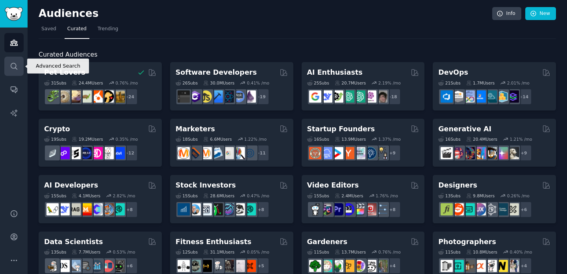 Image resolution: width=567 pixels, height=274 pixels. I want to click on img: defi_, so click(118, 153).